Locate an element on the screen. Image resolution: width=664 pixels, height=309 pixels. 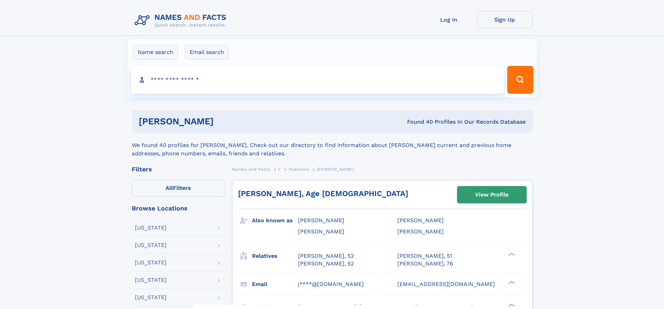
label: Email search is located at coordinates (207, 52).